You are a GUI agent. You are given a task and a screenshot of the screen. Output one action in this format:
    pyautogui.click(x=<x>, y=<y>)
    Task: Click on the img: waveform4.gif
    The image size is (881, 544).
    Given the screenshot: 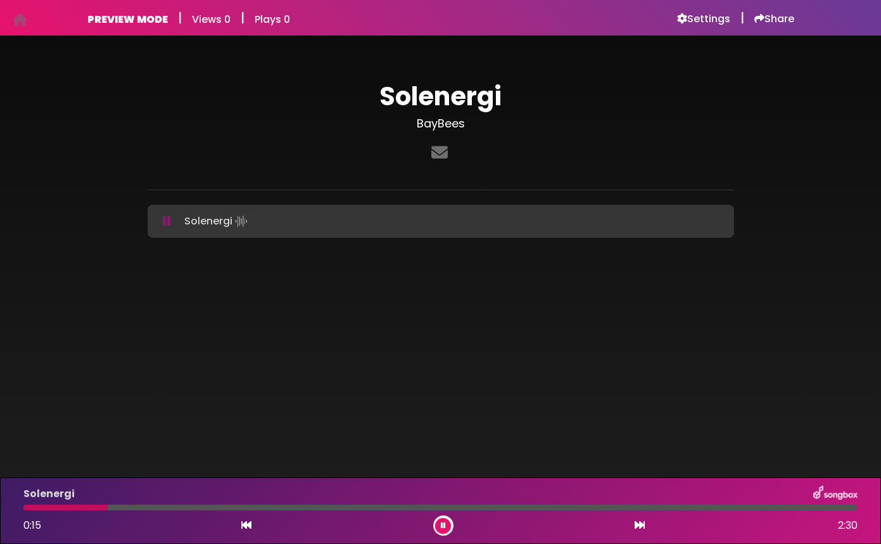 What is the action you would take?
    pyautogui.click(x=241, y=221)
    